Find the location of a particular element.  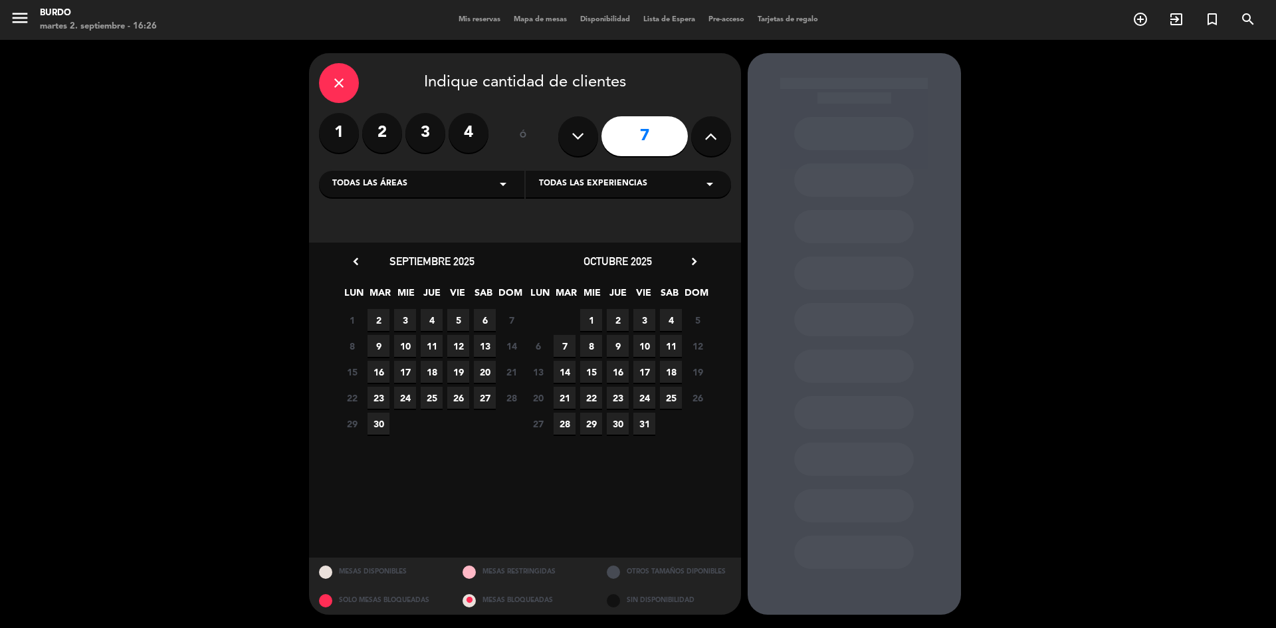

div: Indique cantidad de clientes is located at coordinates (525, 83).